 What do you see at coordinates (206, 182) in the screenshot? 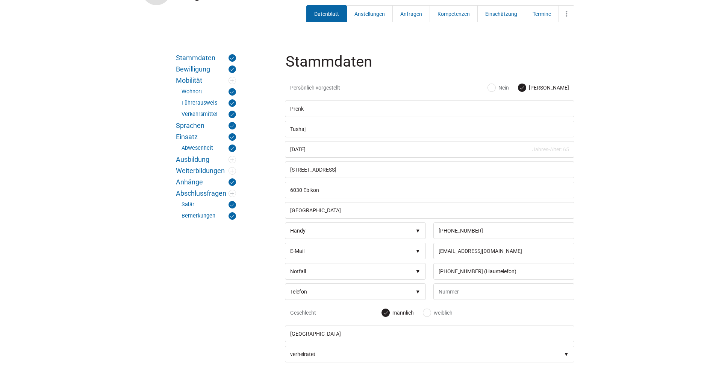
I see `a: Anhänge` at bounding box center [206, 182].